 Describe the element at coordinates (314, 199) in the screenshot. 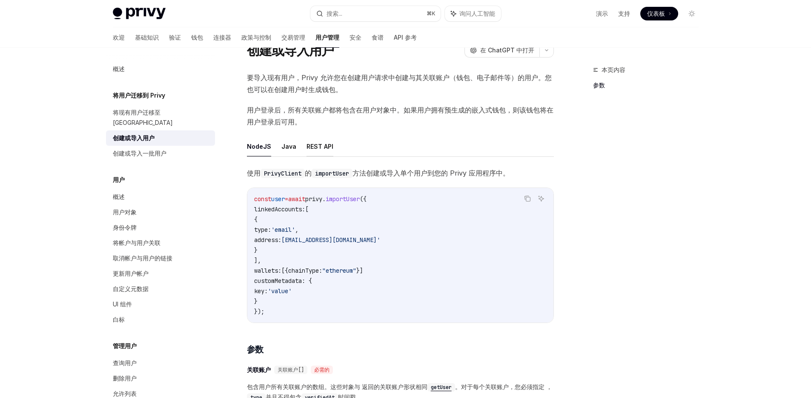

I see `span: privy` at that location.